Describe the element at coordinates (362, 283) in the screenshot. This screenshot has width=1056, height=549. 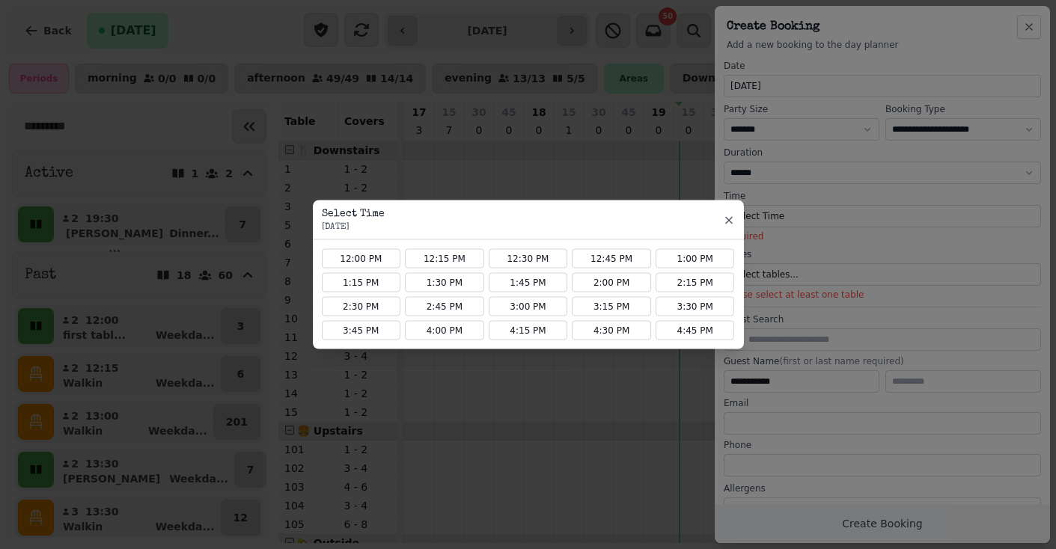
I see `button: 1:15 PM` at that location.